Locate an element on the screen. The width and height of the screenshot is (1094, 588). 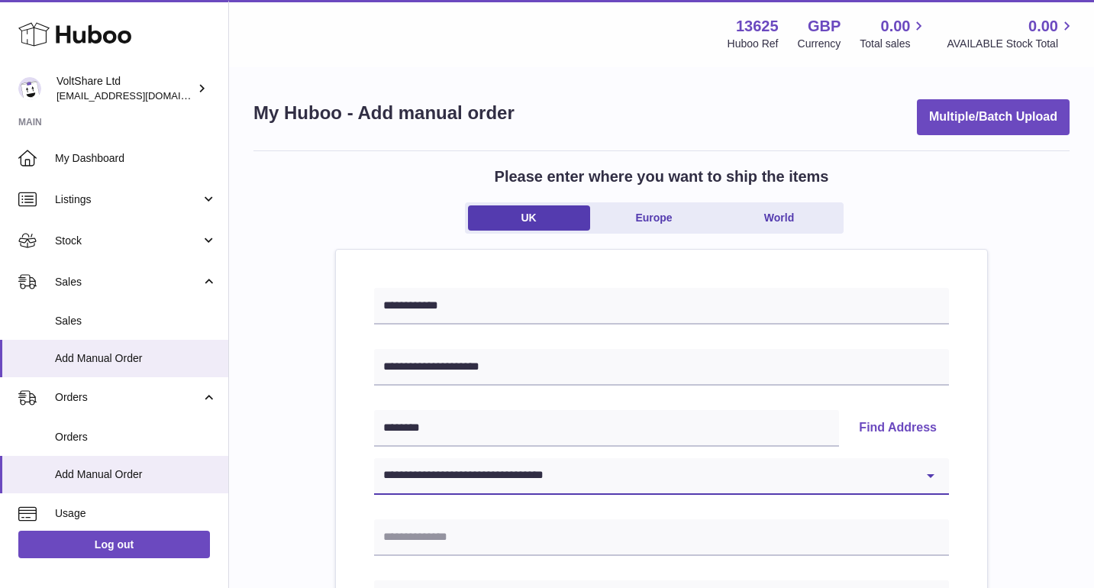
a: Europe is located at coordinates (654, 218).